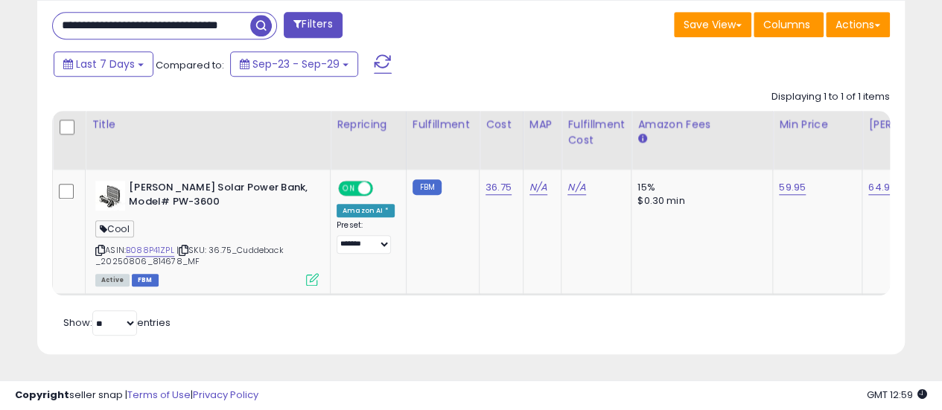 The image size is (942, 410). Describe the element at coordinates (542, 124) in the screenshot. I see `div: MAP` at that location.